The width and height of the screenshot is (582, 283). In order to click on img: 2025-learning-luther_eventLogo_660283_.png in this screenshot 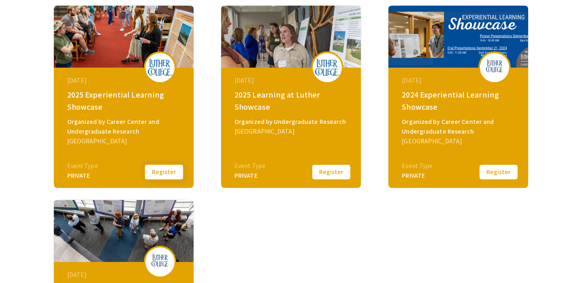, I will do `click(327, 67)`.